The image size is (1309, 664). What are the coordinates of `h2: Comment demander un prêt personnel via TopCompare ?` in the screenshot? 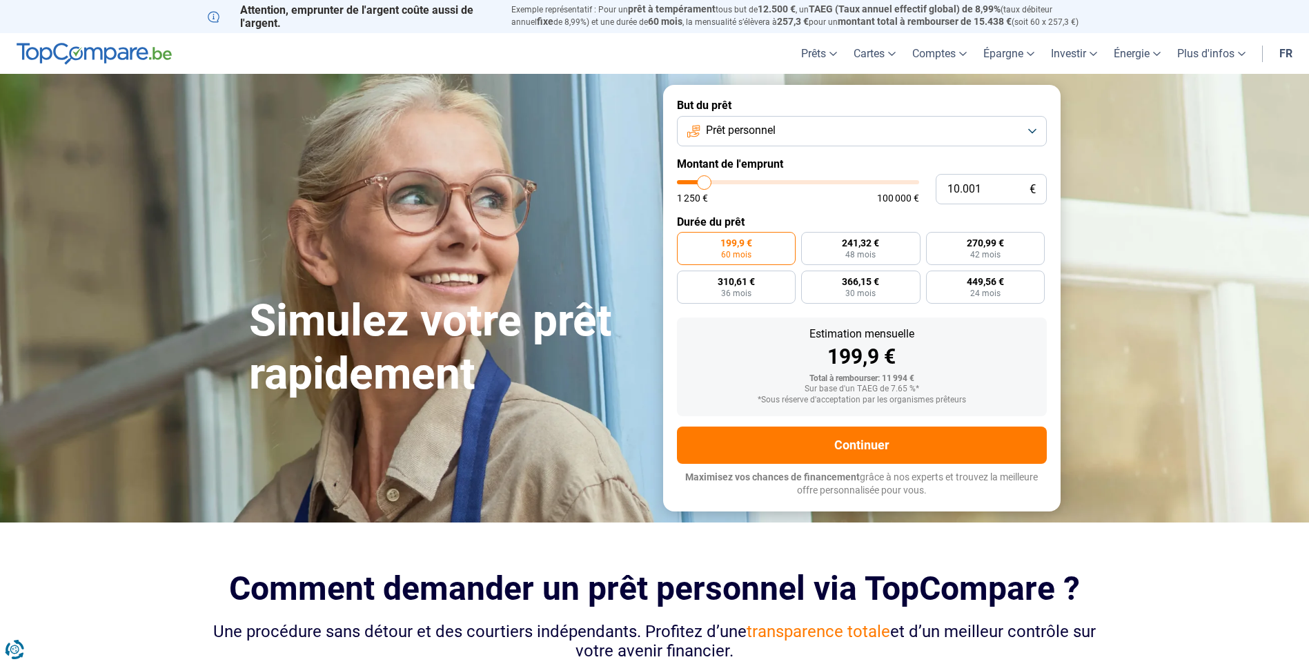 It's located at (655, 588).